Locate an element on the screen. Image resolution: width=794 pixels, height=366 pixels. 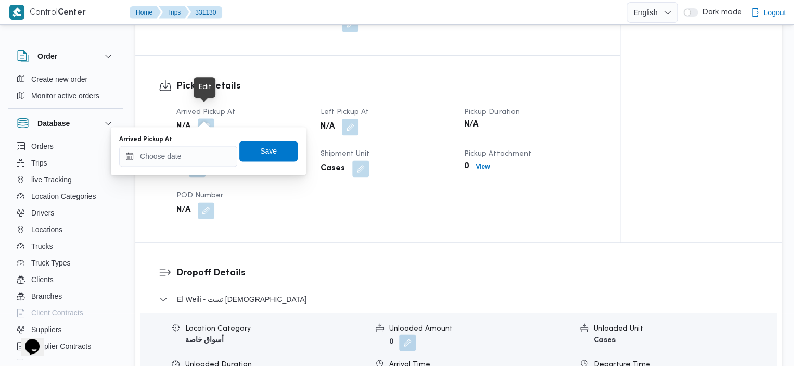
span: Logout is located at coordinates (774, 12).